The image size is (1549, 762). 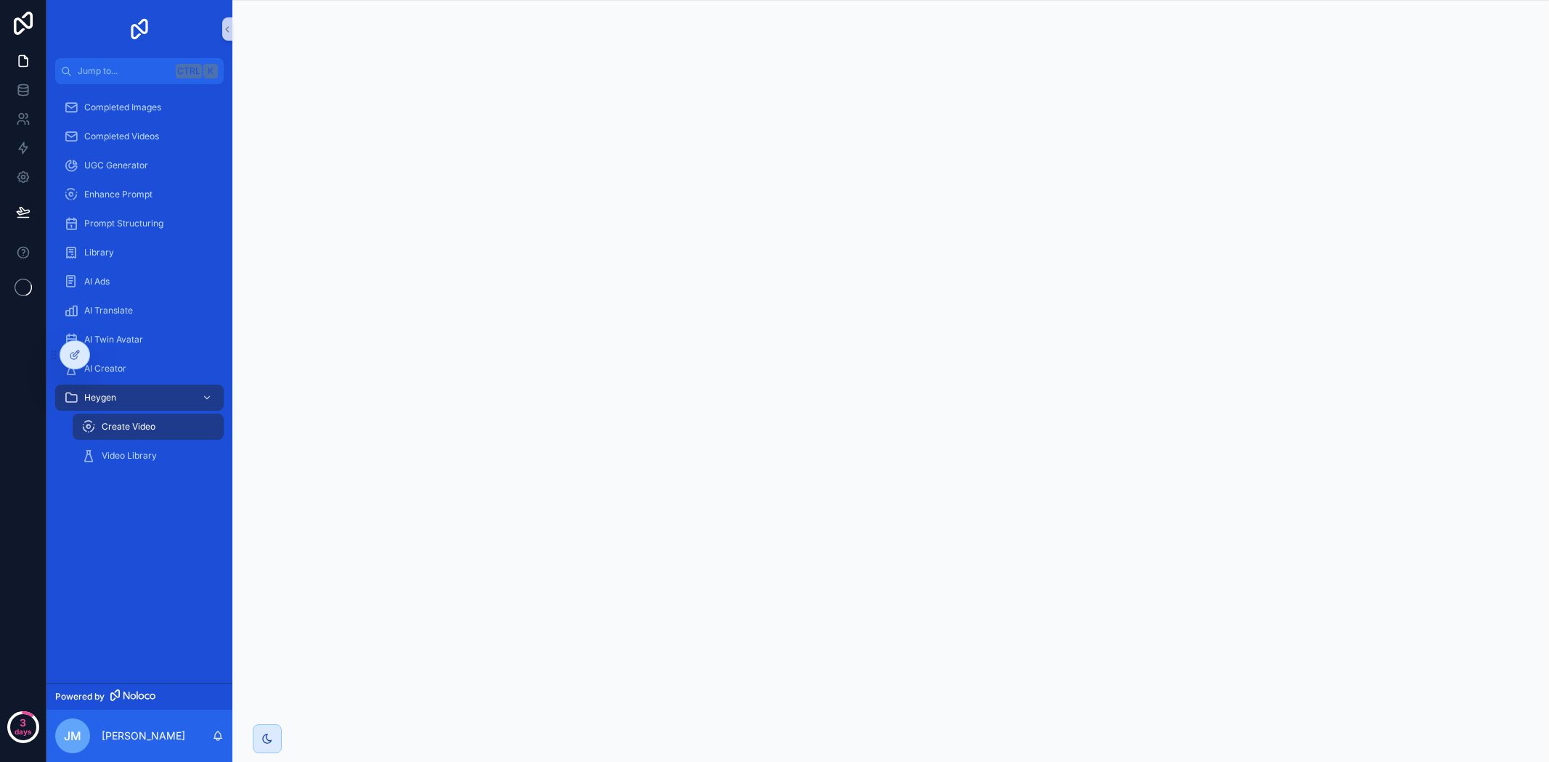 What do you see at coordinates (139, 369) in the screenshot?
I see `a: AI Creator` at bounding box center [139, 369].